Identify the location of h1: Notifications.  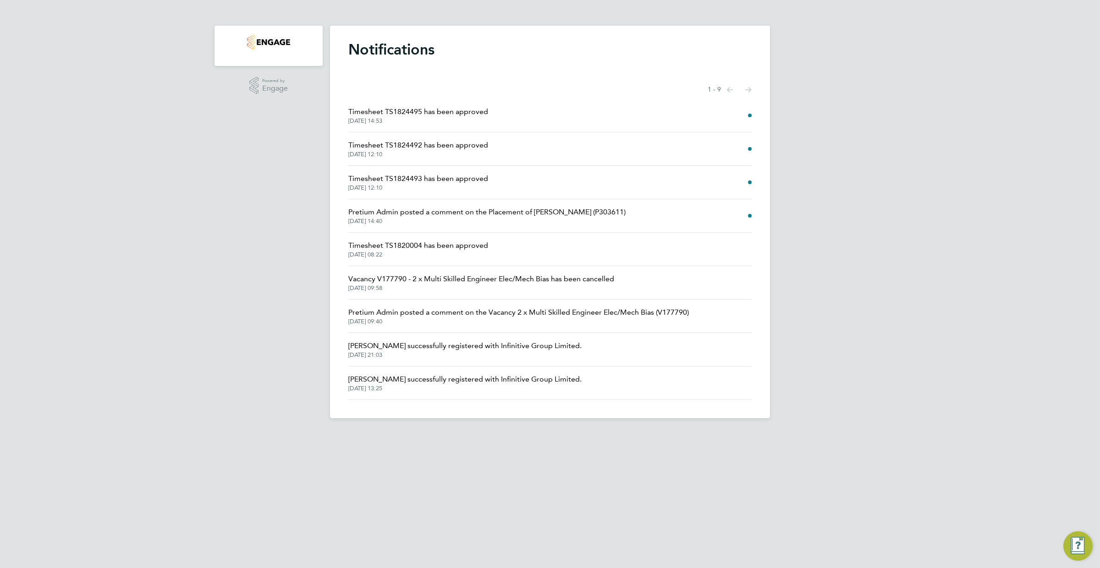
(550, 49).